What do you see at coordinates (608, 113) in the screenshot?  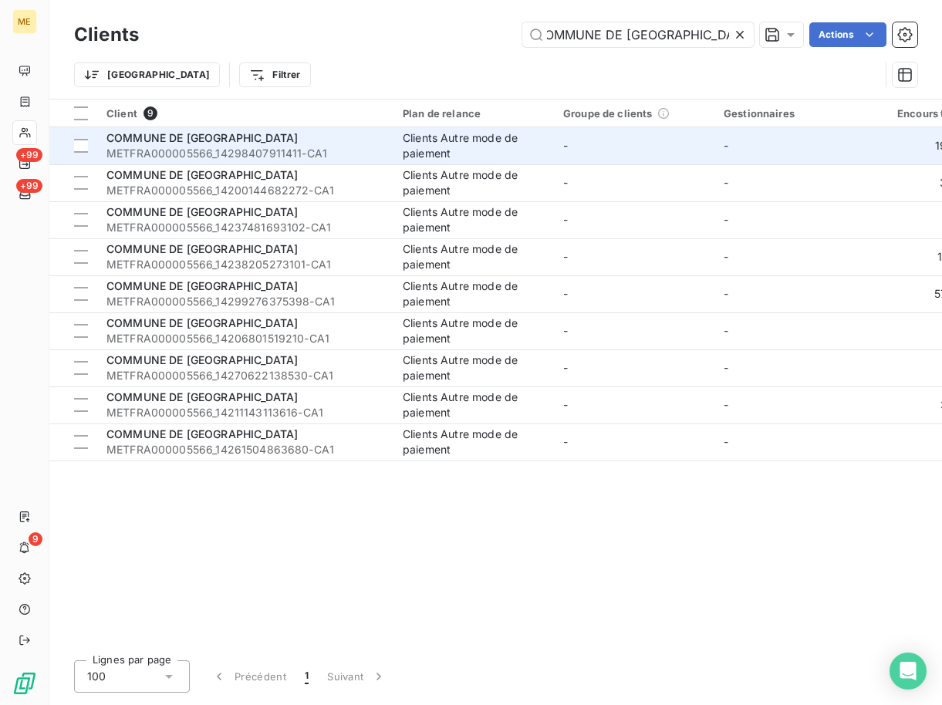 I see `span: Groupe de clients` at bounding box center [608, 113].